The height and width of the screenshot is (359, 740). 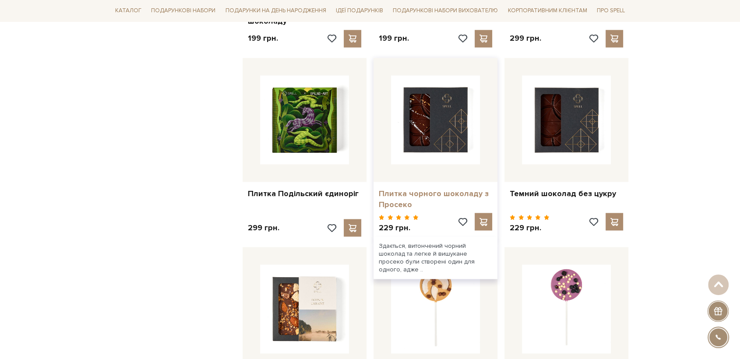 I want to click on a: Про Spell, so click(x=610, y=11).